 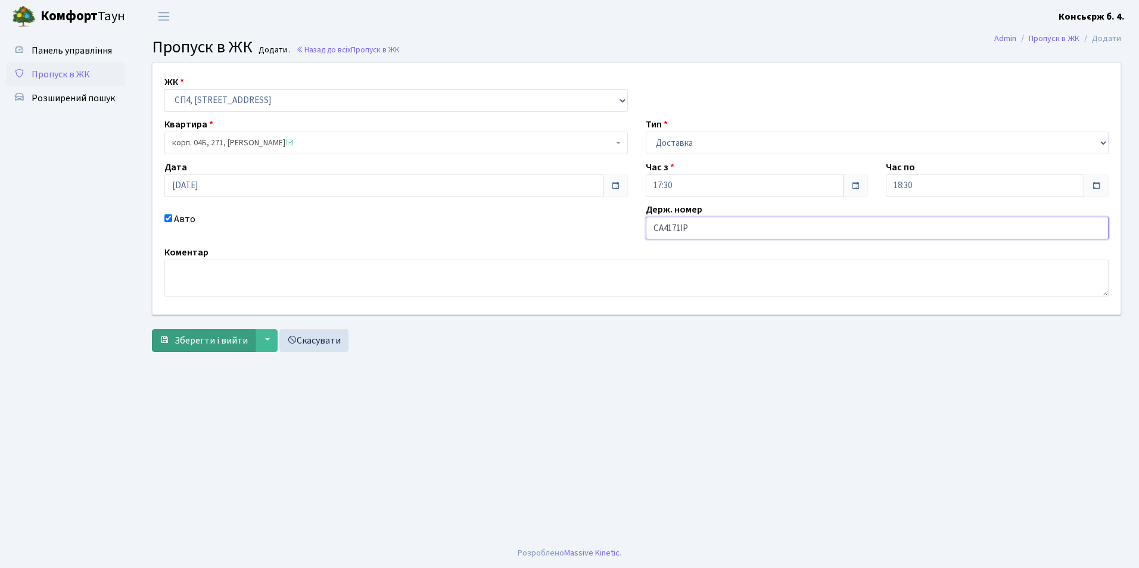 I want to click on a: Admin, so click(x=1005, y=38).